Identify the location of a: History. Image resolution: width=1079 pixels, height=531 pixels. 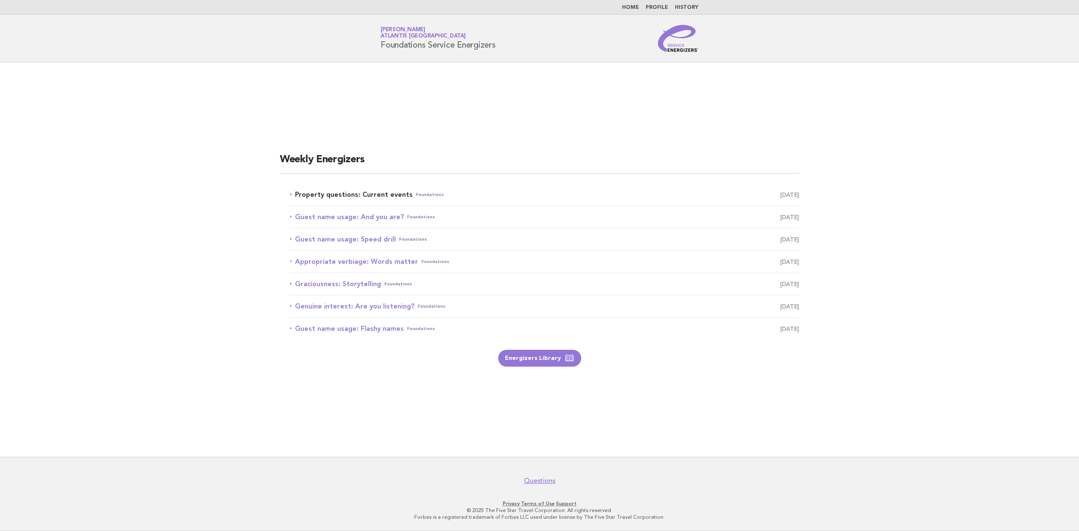
(686, 8).